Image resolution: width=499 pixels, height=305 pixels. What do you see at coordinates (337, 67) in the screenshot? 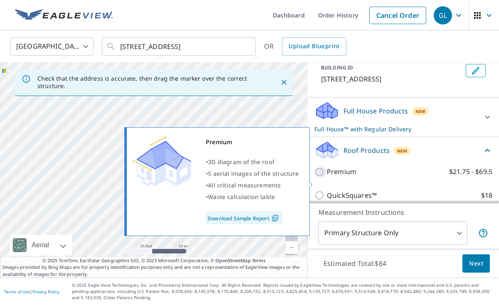
I see `p: BUILDING ID` at bounding box center [337, 67].